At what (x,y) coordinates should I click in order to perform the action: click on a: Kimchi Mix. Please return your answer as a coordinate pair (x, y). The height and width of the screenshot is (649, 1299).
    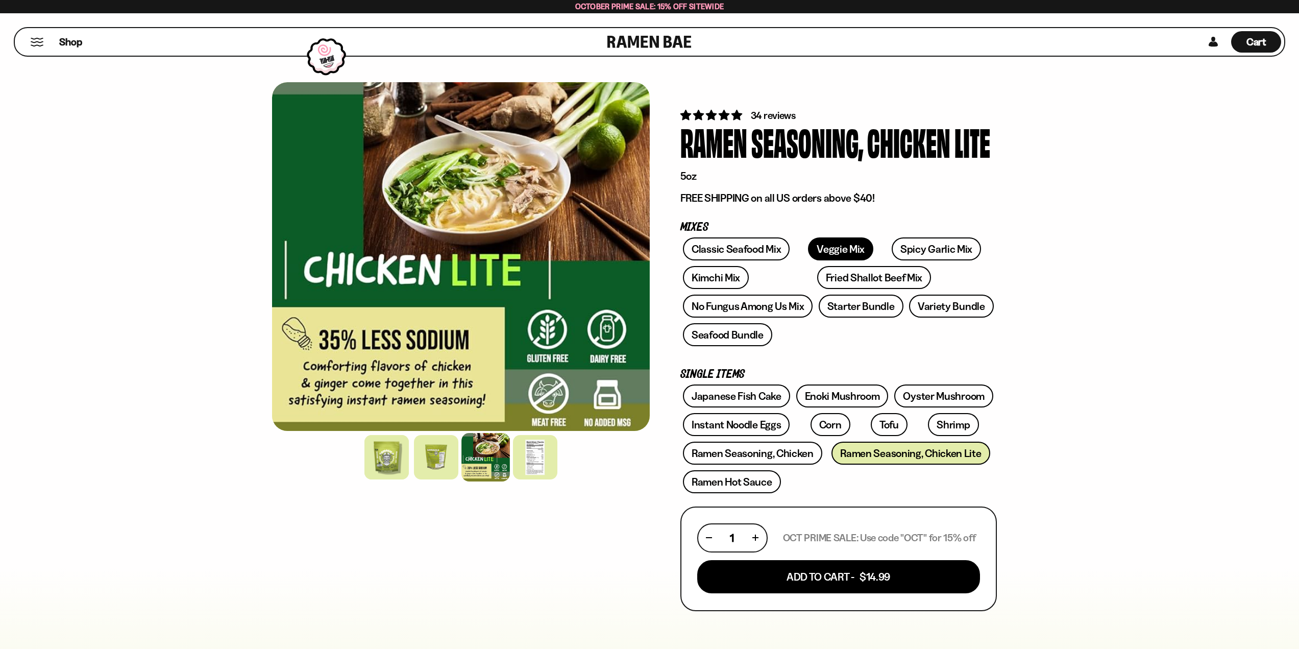
    Looking at the image, I should click on (716, 277).